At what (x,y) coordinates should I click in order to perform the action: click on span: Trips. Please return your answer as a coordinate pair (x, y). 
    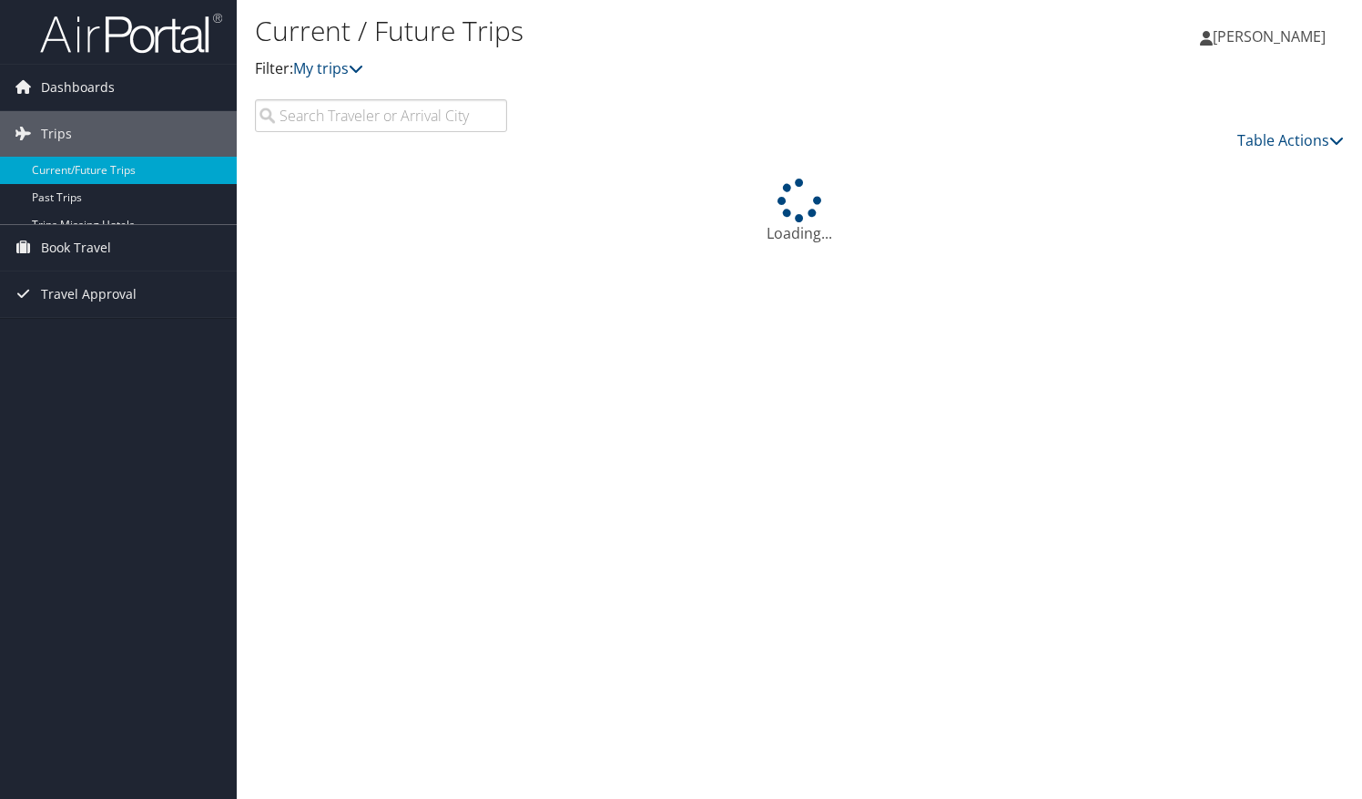
    Looking at the image, I should click on (56, 134).